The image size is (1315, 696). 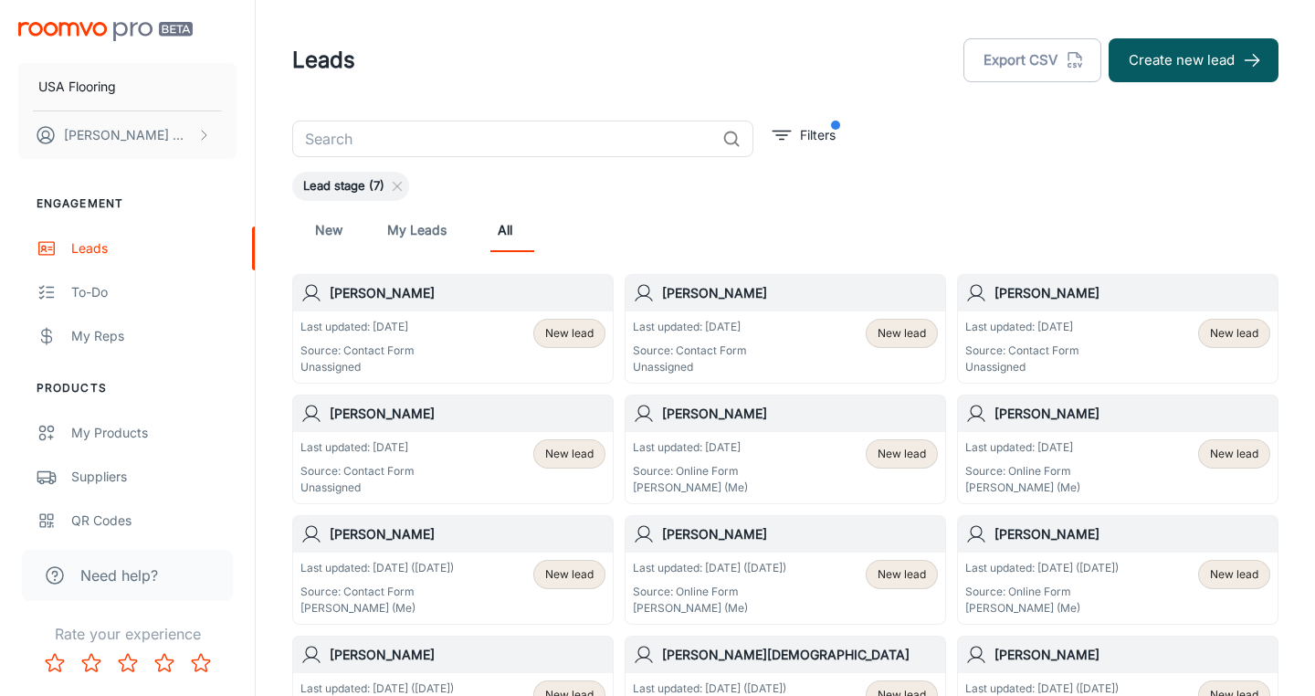 I want to click on div: To-do, so click(x=153, y=292).